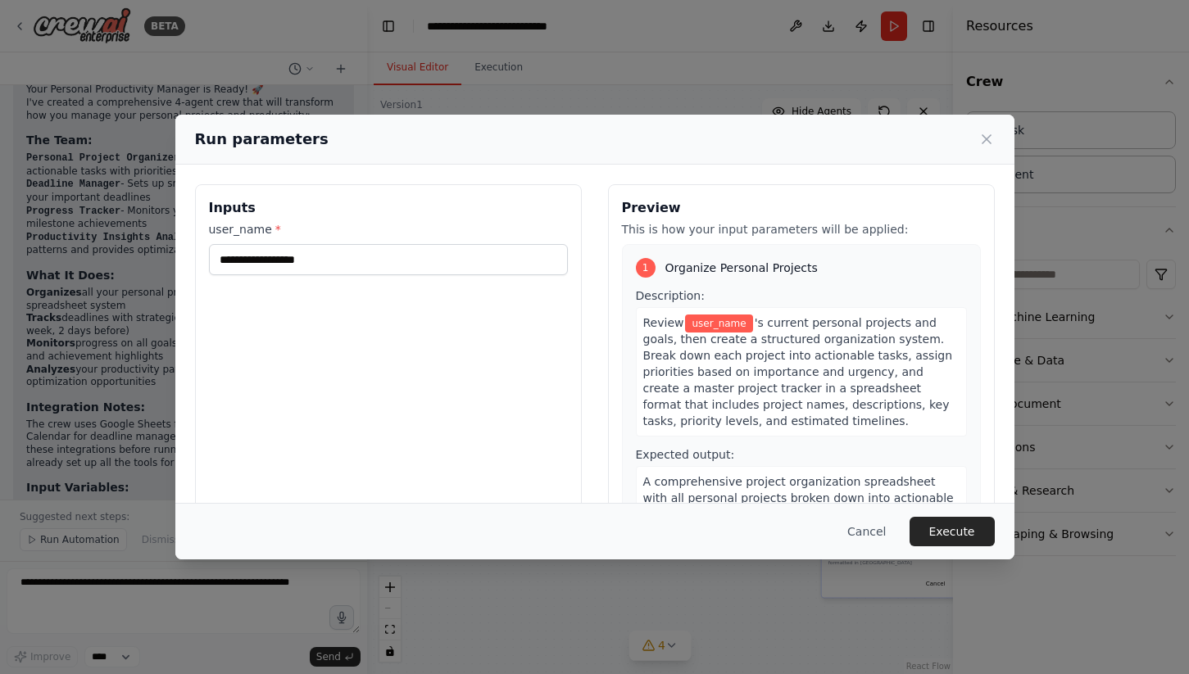  What do you see at coordinates (719, 324) in the screenshot?
I see `span: Variable: user_name` at bounding box center [719, 324].